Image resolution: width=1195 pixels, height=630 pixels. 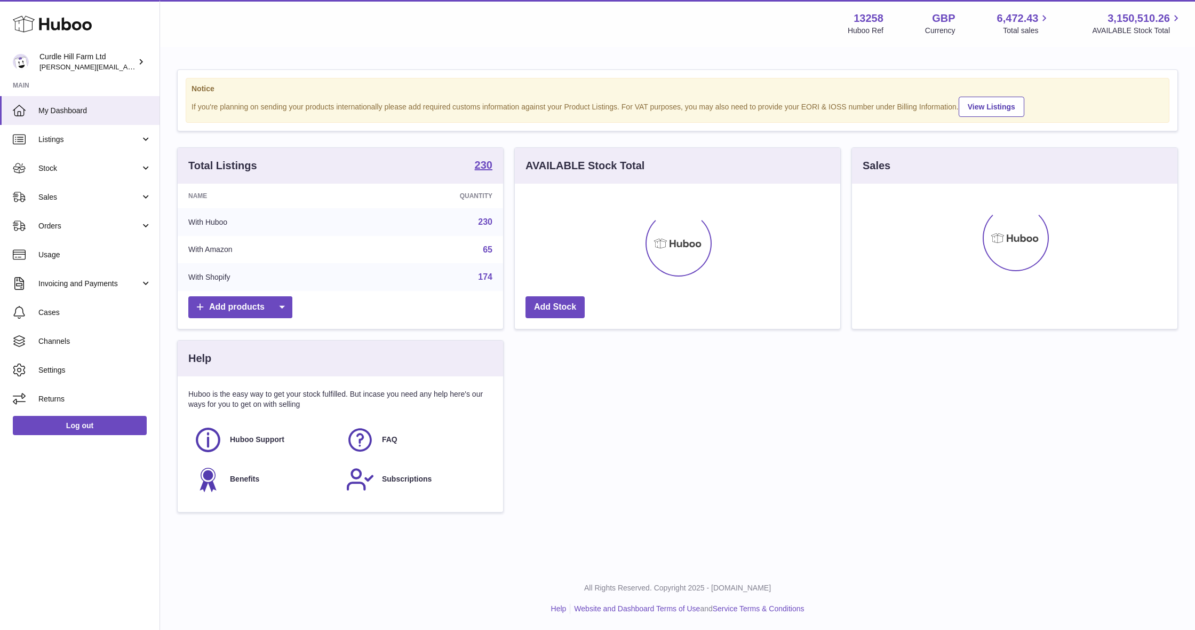 What do you see at coordinates (687, 608) in the screenshot?
I see `li: and` at bounding box center [687, 608].